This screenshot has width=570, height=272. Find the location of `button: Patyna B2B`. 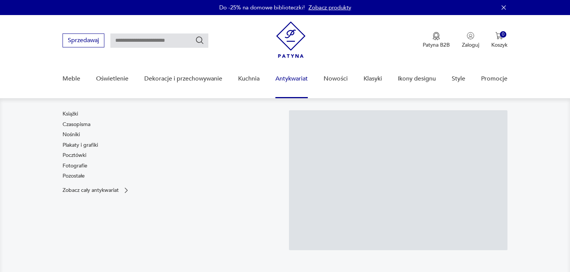

button: Patyna B2B is located at coordinates (436, 40).